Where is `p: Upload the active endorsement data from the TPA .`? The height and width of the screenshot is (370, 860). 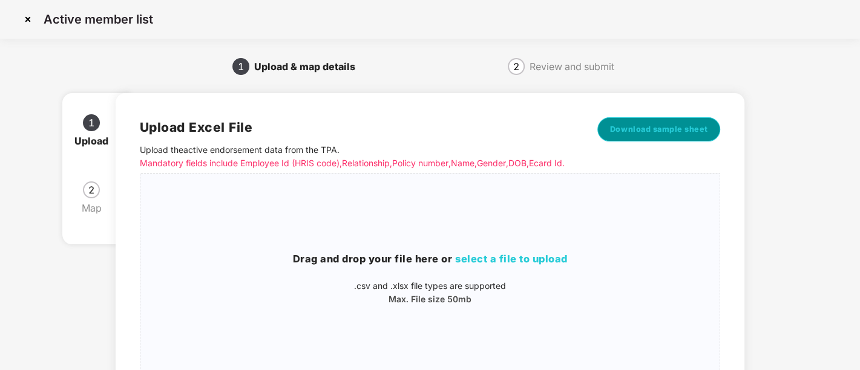
p: Upload the active endorsement data from the TPA . is located at coordinates (358, 157).